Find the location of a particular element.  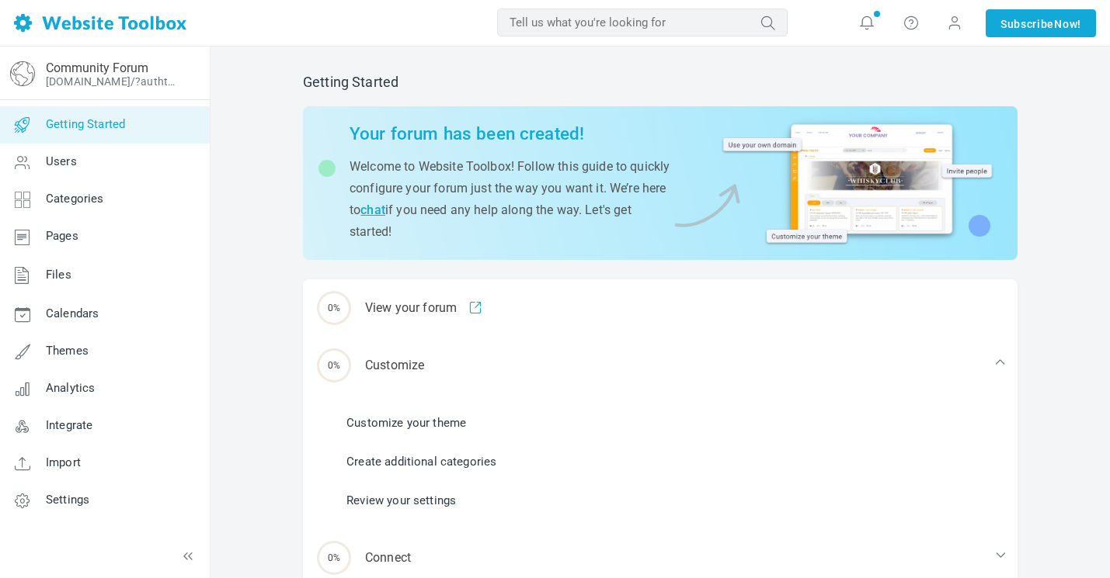

span: Integrate is located at coordinates (69, 426).